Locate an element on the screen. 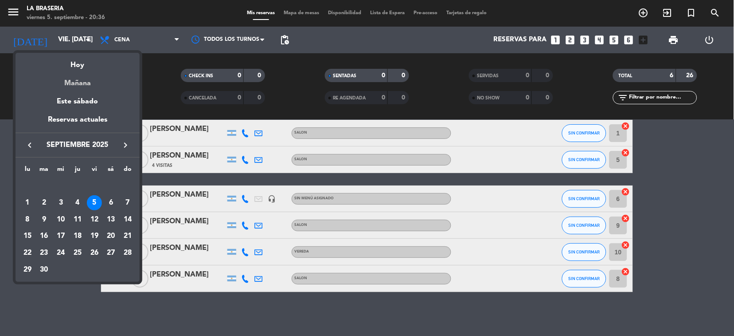  td: 15 de septiembre de 2025 is located at coordinates (27, 236).